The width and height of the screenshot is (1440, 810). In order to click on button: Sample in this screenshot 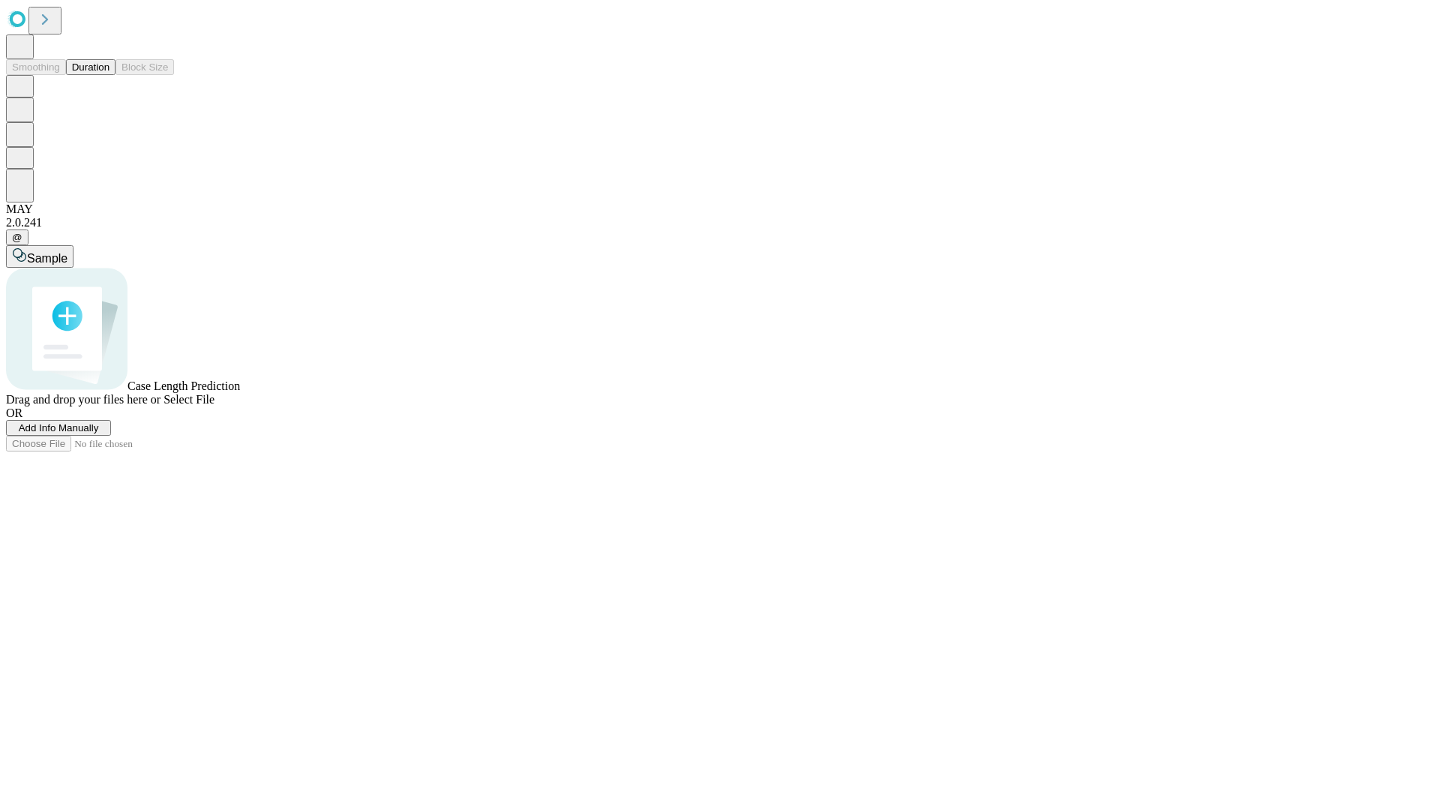, I will do `click(40, 256)`.